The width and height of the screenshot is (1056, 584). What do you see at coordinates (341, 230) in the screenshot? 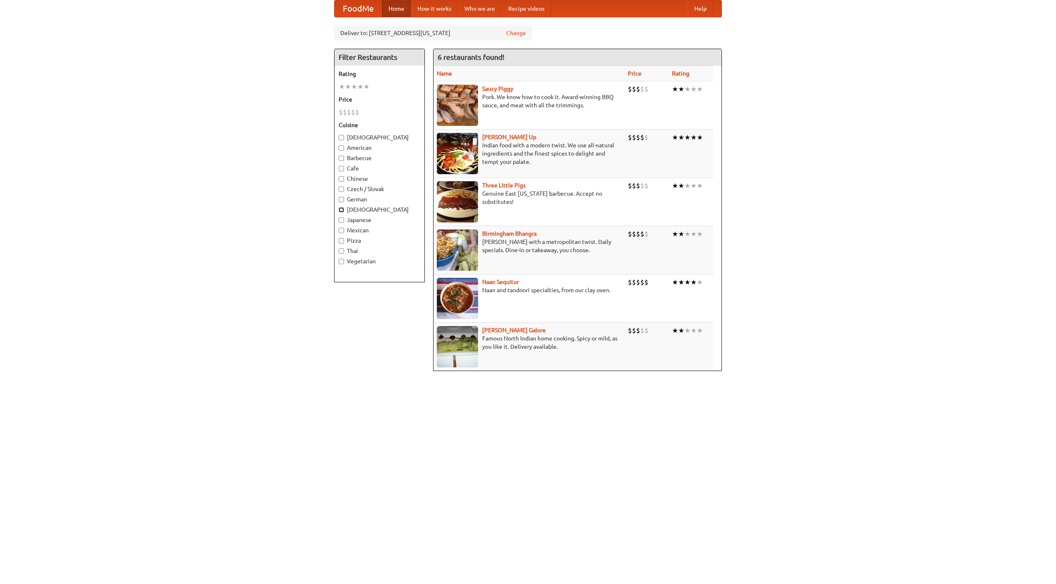
I see `input: Mexican` at bounding box center [341, 230].